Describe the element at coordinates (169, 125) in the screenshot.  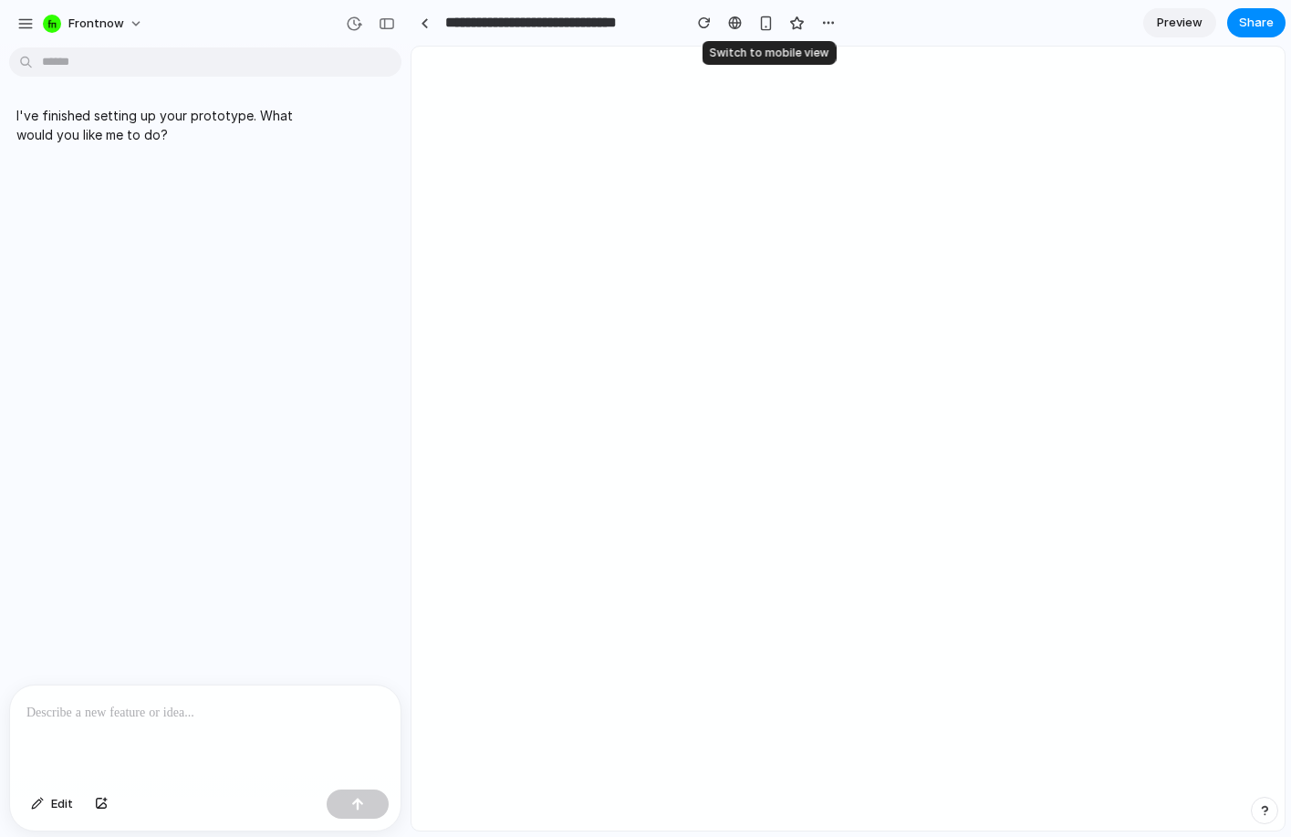
I see `p: I've finished setting up your prototype. What would you like me to do?` at that location.